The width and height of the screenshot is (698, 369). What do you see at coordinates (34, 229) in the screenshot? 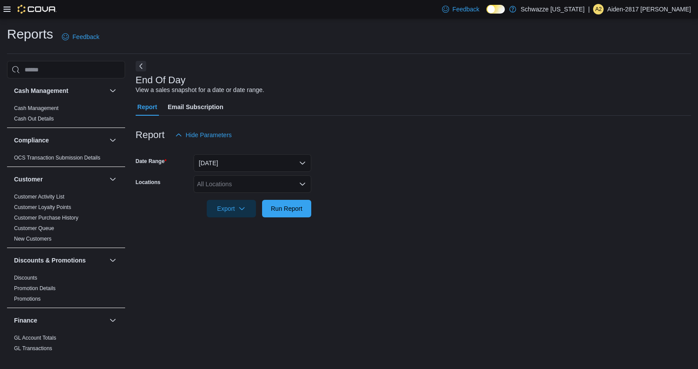
I see `span: Customer Queue` at bounding box center [34, 229].